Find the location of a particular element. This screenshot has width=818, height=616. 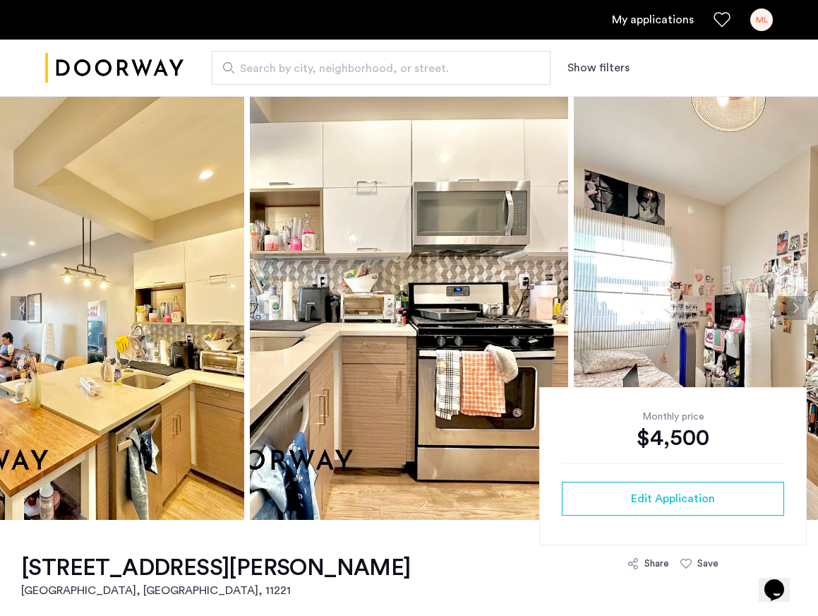

button: Previous apartment is located at coordinates (23, 308).